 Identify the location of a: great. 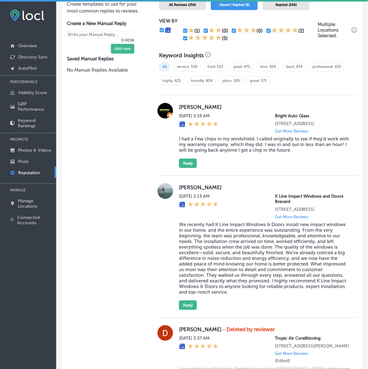
(254, 81).